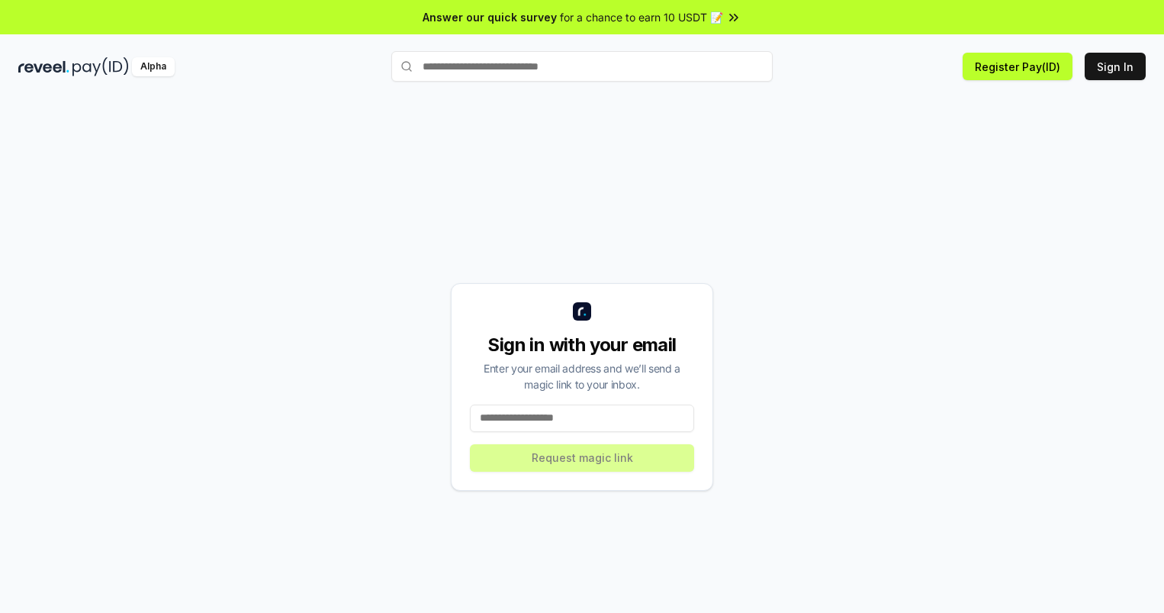  What do you see at coordinates (1018, 66) in the screenshot?
I see `button: Register Pay(ID)` at bounding box center [1018, 66].